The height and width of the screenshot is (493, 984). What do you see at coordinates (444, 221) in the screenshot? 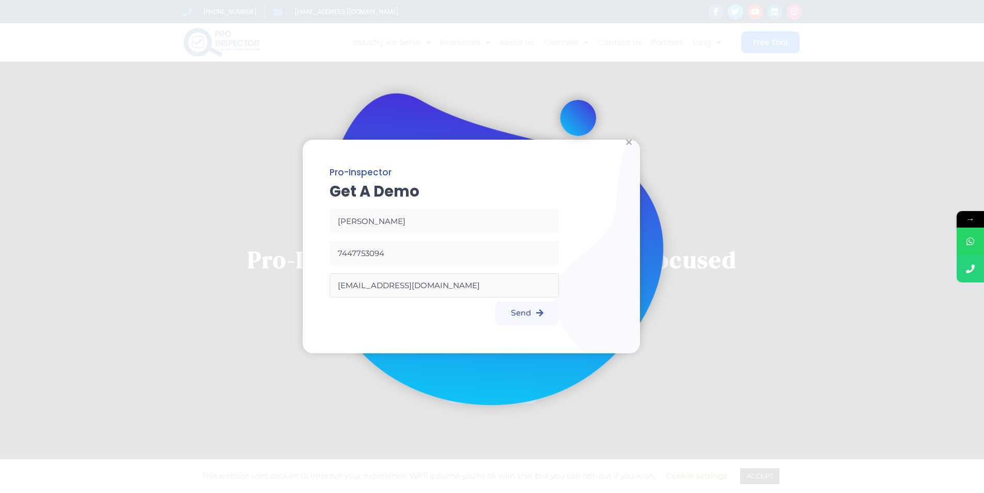
I see `input: Full Name` at bounding box center [444, 221].